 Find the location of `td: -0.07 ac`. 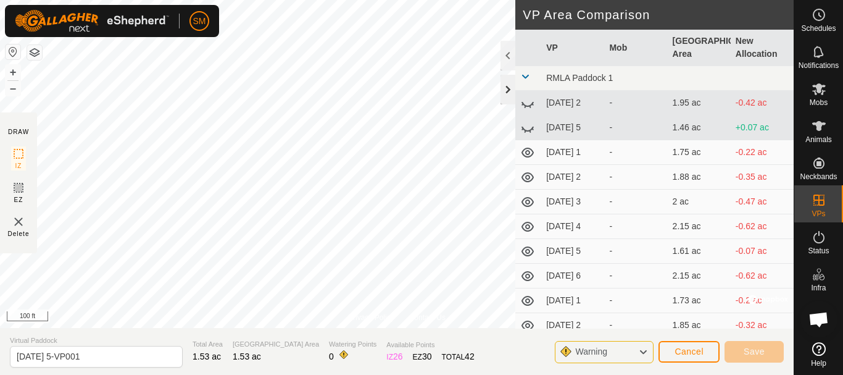

td: -0.07 ac is located at coordinates (762, 251).